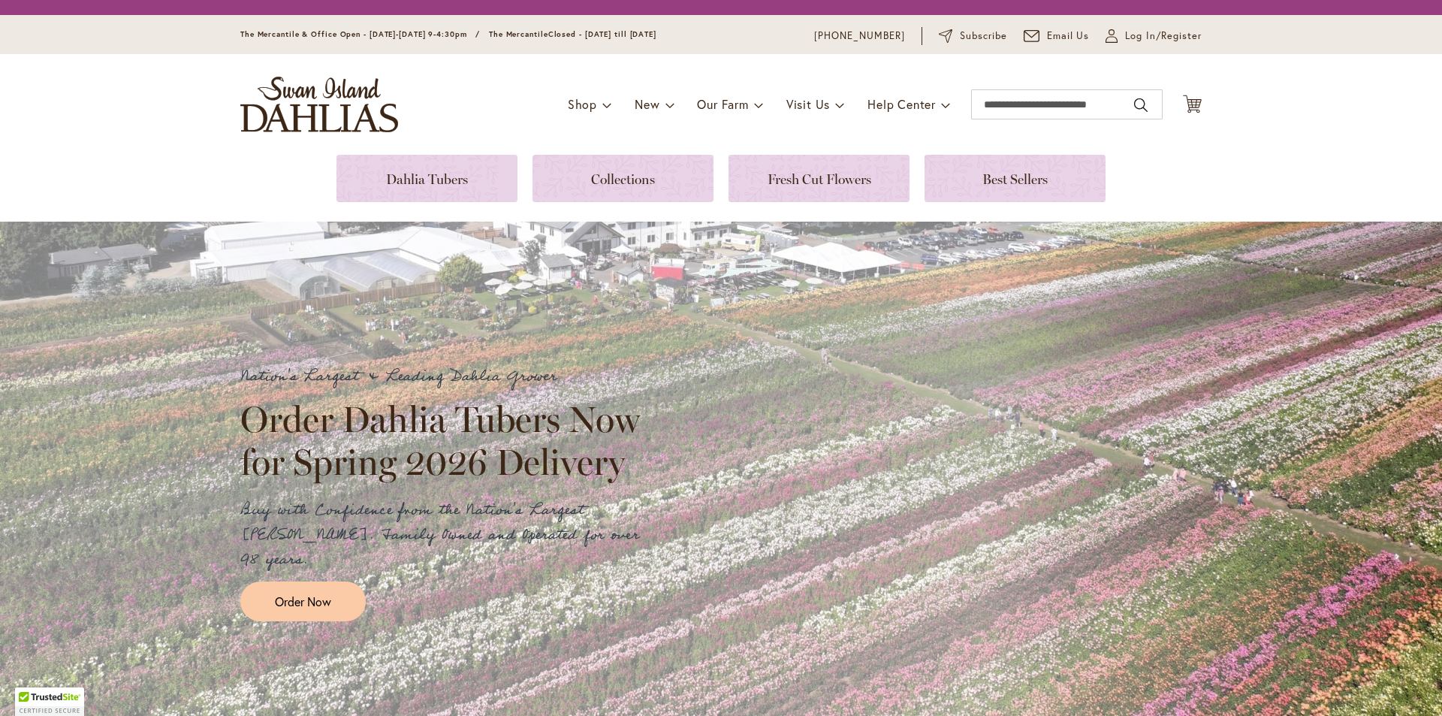 This screenshot has width=1442, height=716. What do you see at coordinates (1163, 36) in the screenshot?
I see `span: Log In/Register` at bounding box center [1163, 36].